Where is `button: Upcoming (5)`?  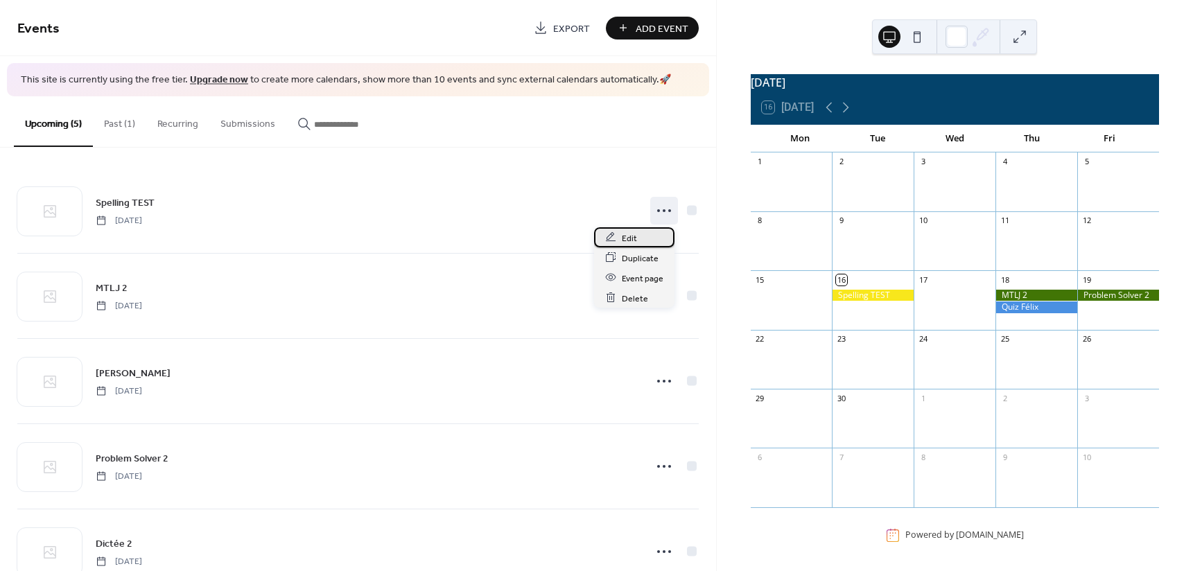
button: Upcoming (5) is located at coordinates (53, 121).